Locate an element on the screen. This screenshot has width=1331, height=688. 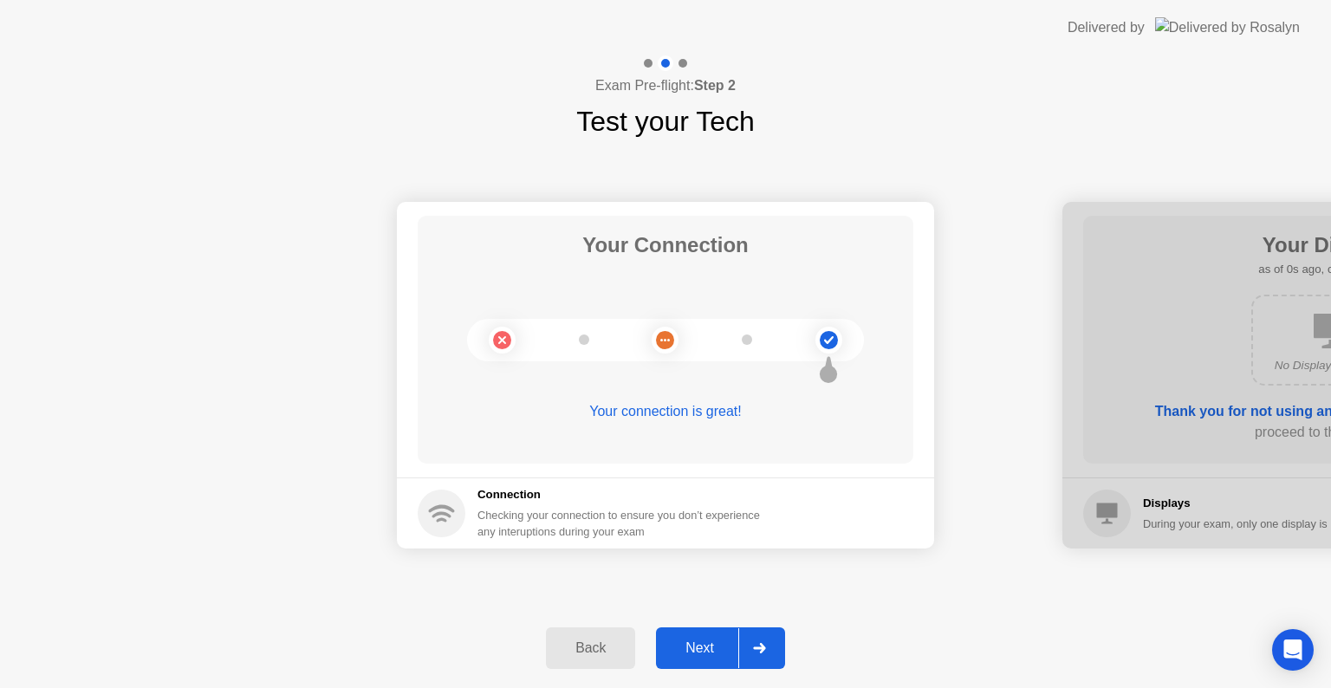
h1: Your Connection is located at coordinates (666, 245).